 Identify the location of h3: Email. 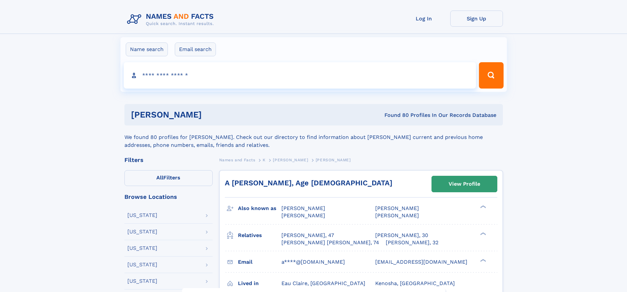
(260, 262).